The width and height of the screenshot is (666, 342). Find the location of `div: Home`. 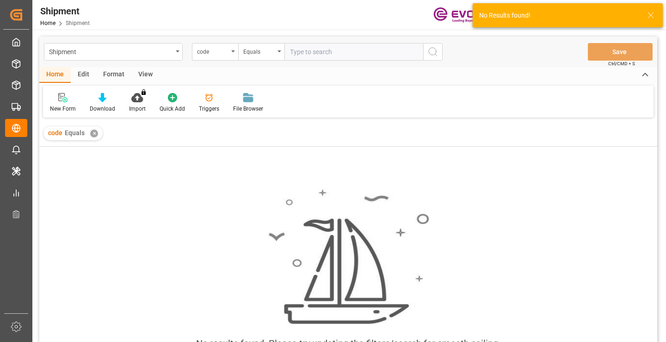

div: Home is located at coordinates (55, 75).